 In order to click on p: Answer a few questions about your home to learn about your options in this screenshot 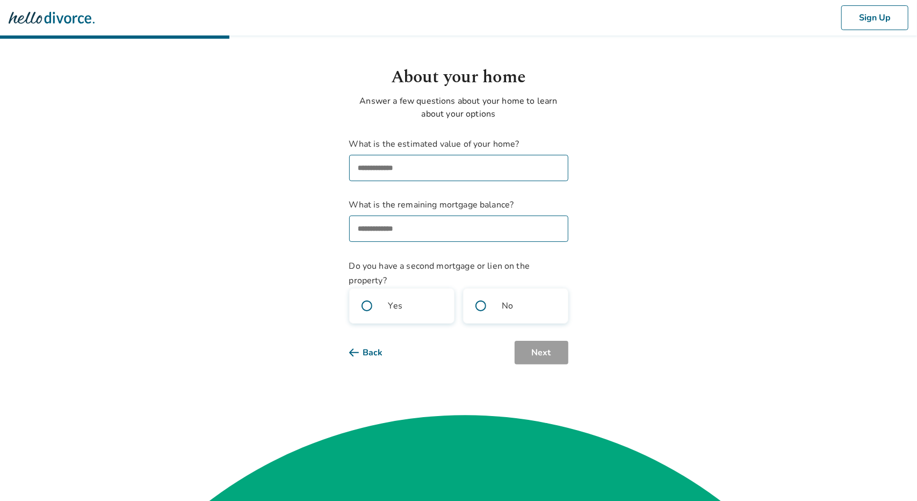, I will do `click(459, 107)`.